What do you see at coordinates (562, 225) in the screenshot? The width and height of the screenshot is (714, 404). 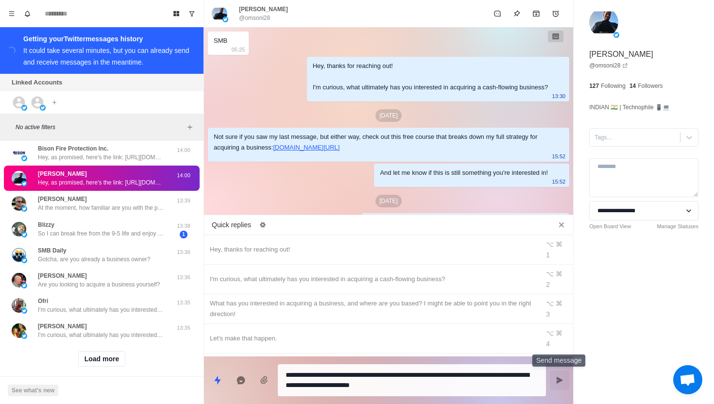 I see `button: Close quick replies` at bounding box center [562, 225].